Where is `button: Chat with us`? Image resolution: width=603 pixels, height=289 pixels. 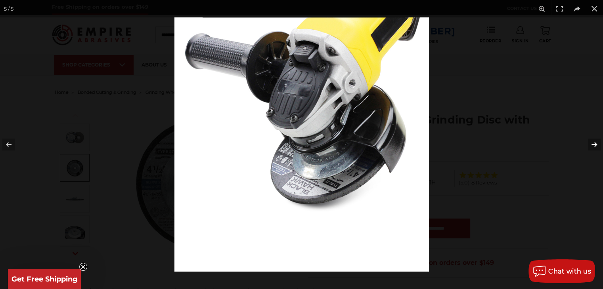 button: Chat with us is located at coordinates (562, 272).